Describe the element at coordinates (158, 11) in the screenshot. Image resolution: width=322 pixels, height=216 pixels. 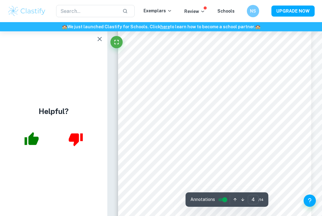
I see `p: Exemplars` at that location.